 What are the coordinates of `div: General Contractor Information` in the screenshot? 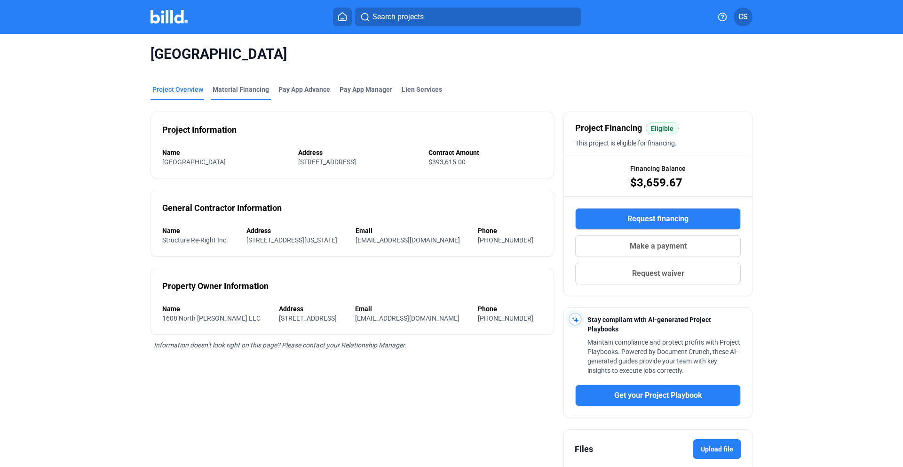 It's located at (222, 208).